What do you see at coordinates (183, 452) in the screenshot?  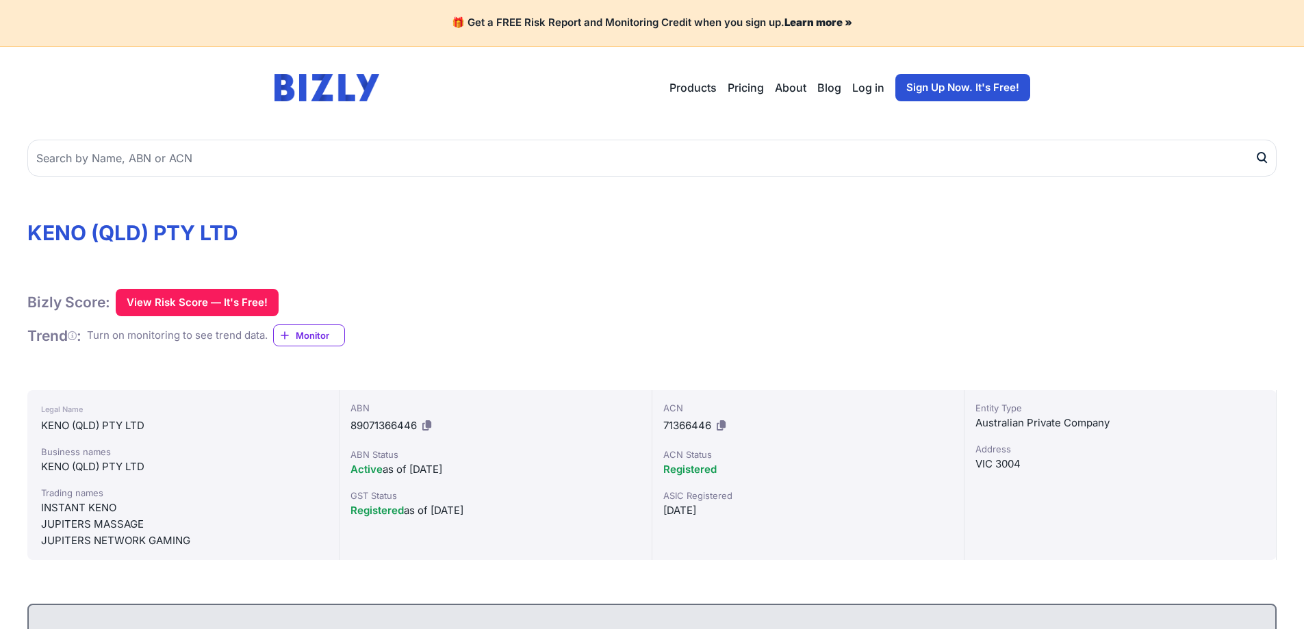 I see `div: Business names` at bounding box center [183, 452].